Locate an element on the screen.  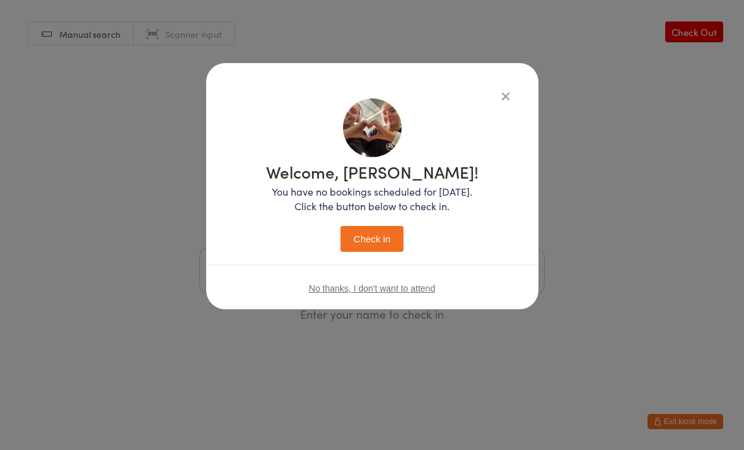
button: Check in is located at coordinates (372, 238).